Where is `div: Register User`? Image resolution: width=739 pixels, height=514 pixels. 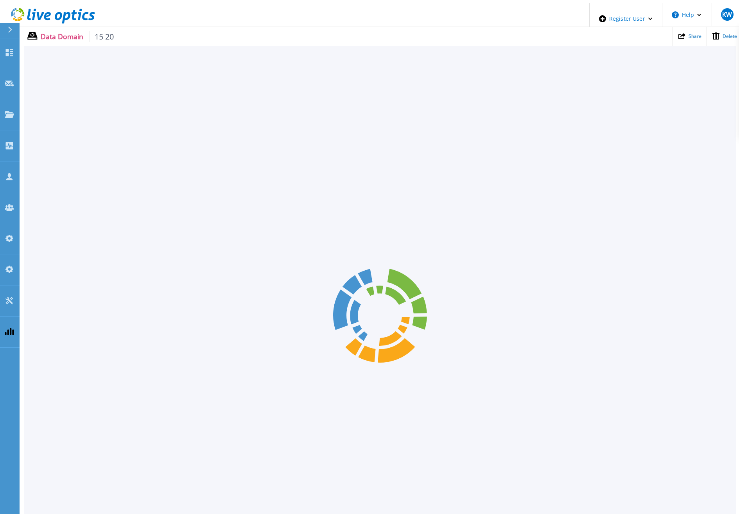 div: Register User is located at coordinates (626, 19).